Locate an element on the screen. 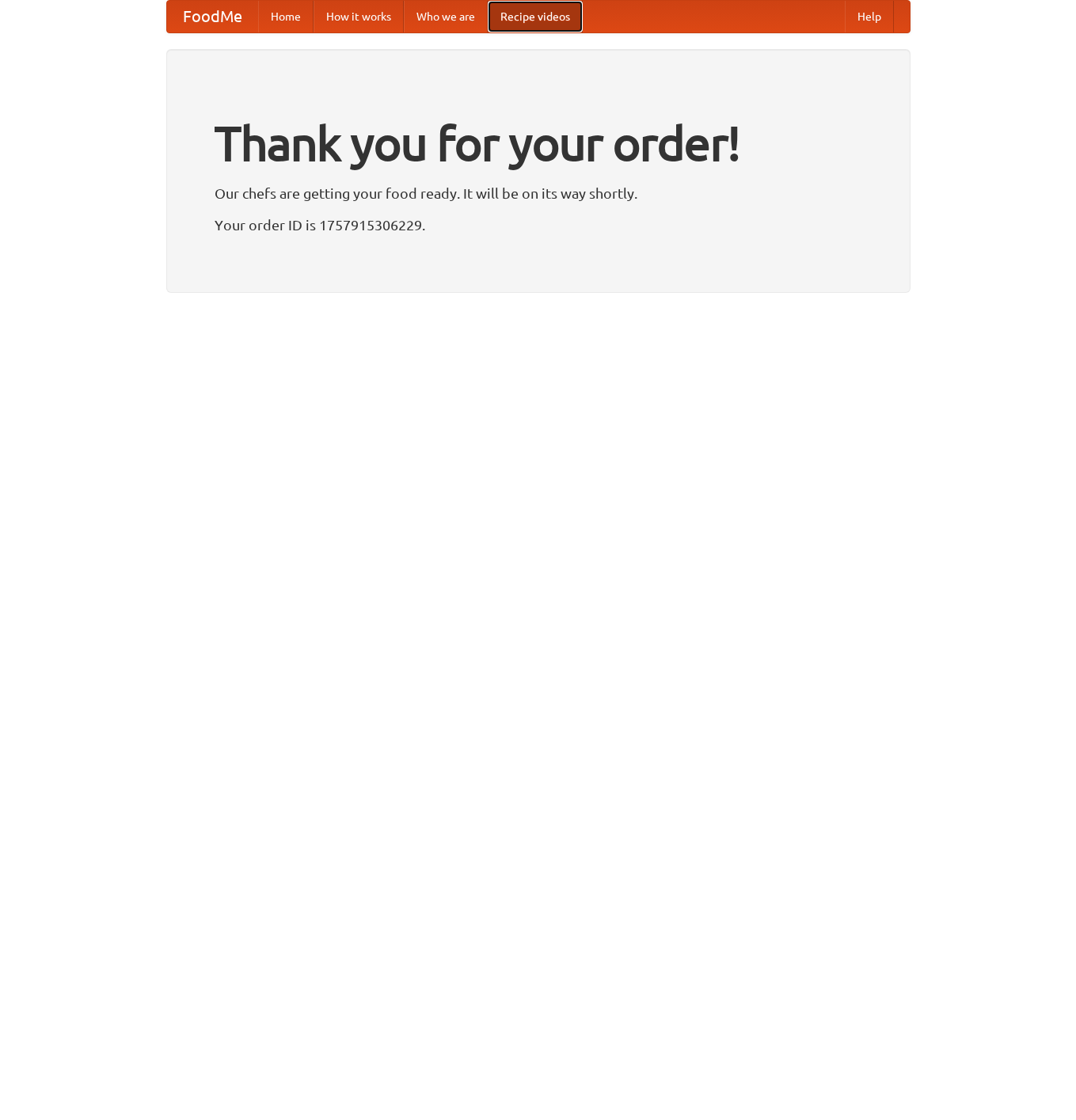 The width and height of the screenshot is (1076, 1120). a: Help is located at coordinates (869, 17).